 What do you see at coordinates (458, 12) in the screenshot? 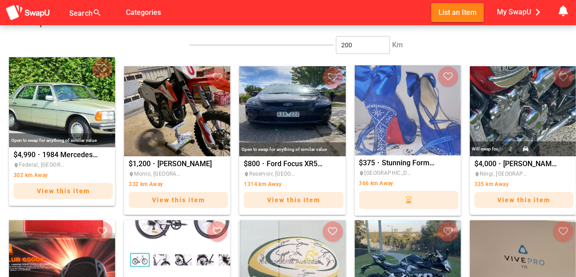
I see `span: List an Item` at bounding box center [458, 12].